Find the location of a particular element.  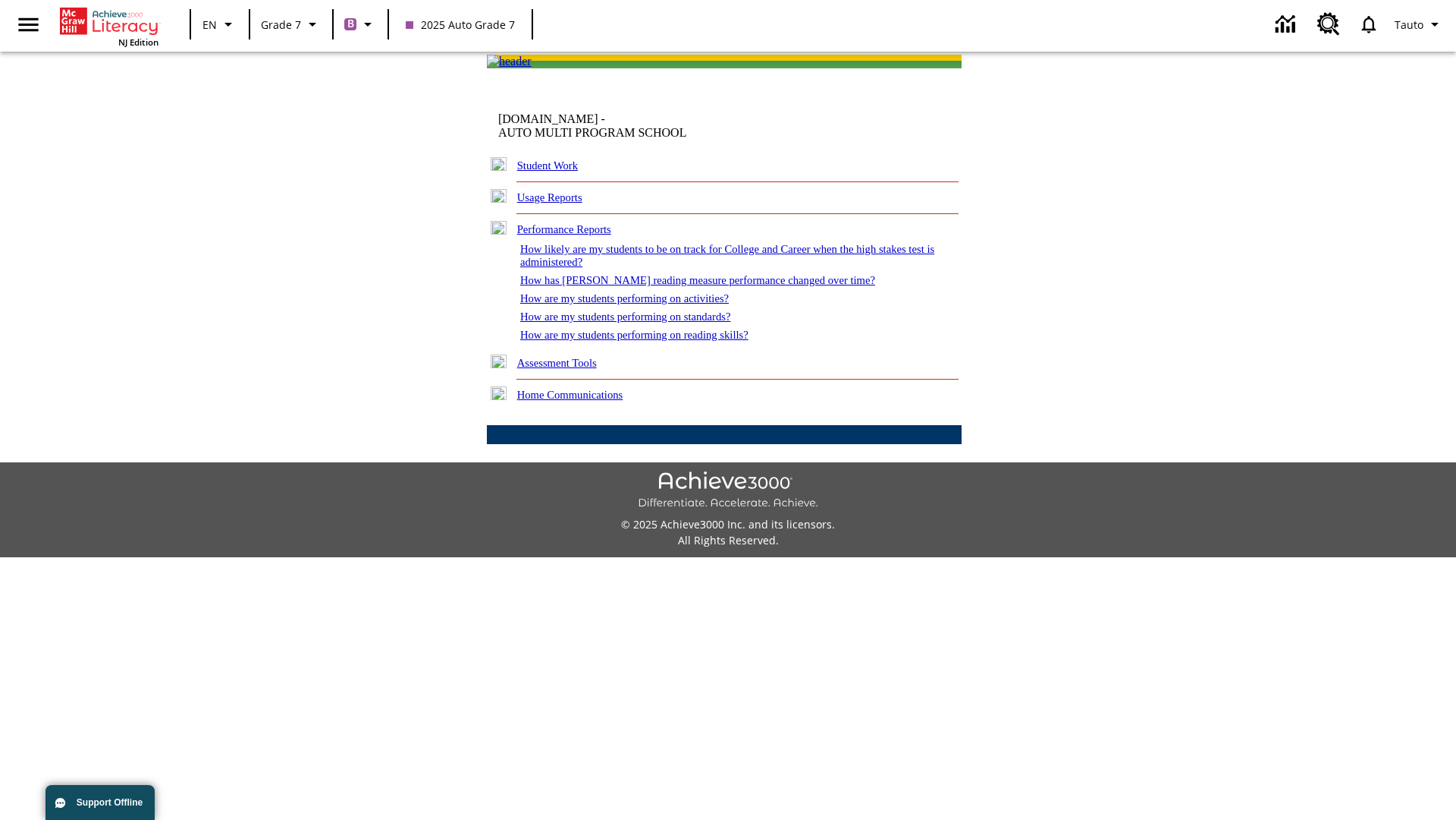

span: B is located at coordinates (351, 24).